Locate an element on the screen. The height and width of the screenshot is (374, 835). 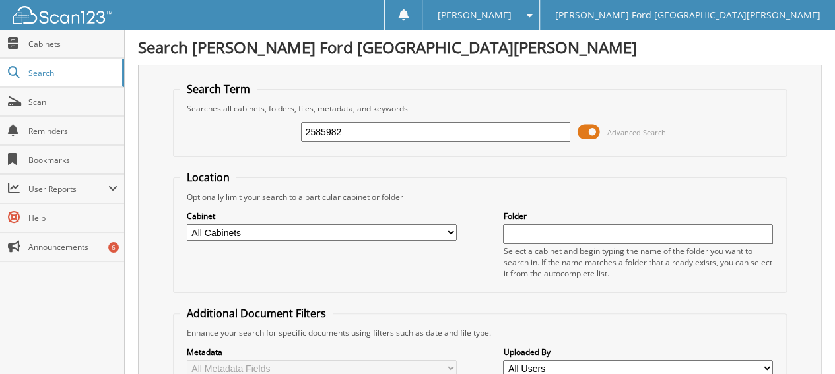
div: 6 is located at coordinates (114, 248).